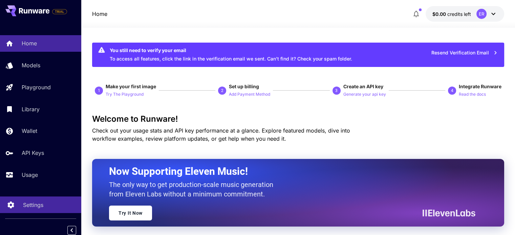  What do you see at coordinates (30, 109) in the screenshot?
I see `p: Library` at bounding box center [30, 109].